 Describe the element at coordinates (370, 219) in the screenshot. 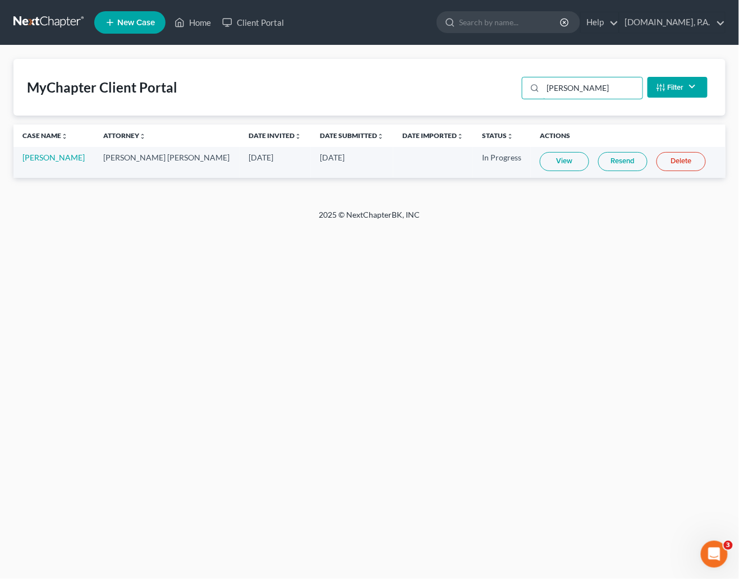

I see `div: 2025 © NextChapterBK, INC` at that location.